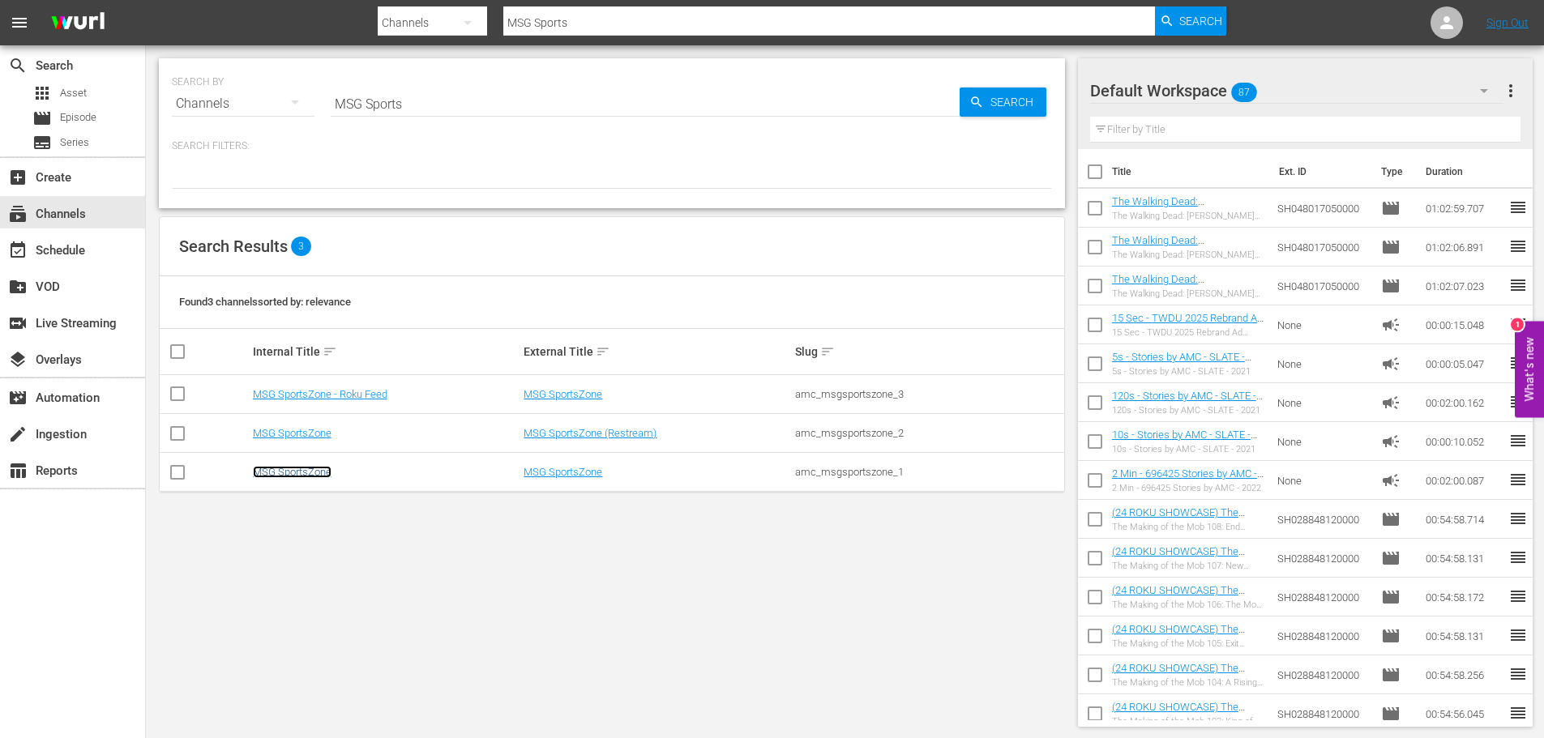 The image size is (1544, 738). What do you see at coordinates (243, 104) in the screenshot?
I see `div: Channels` at bounding box center [243, 104].